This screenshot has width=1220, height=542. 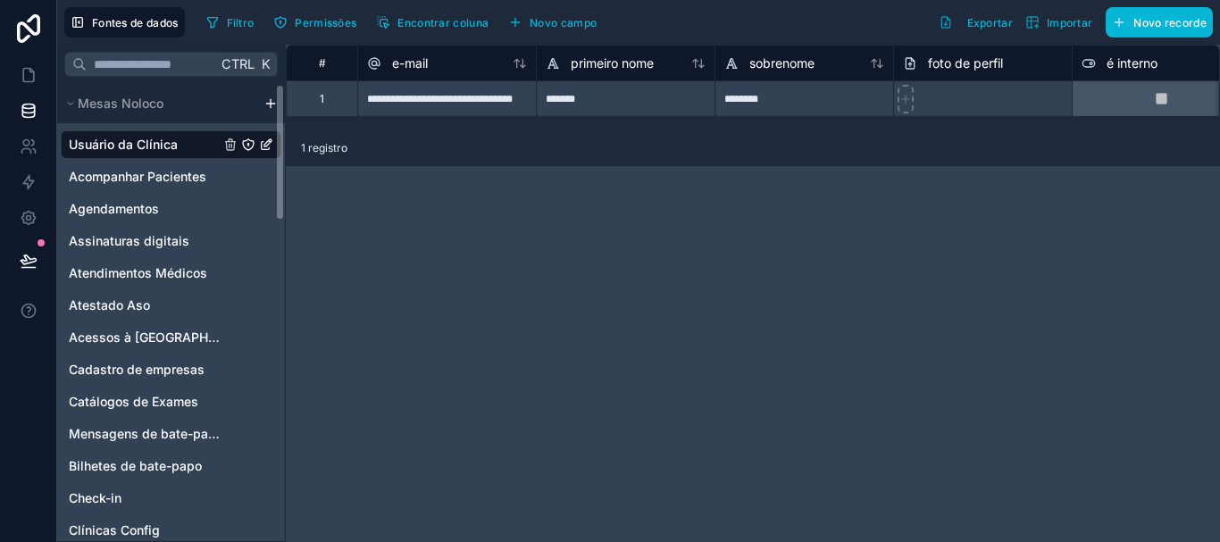 What do you see at coordinates (121, 103) in the screenshot?
I see `font: Mesas Noloco` at bounding box center [121, 103].